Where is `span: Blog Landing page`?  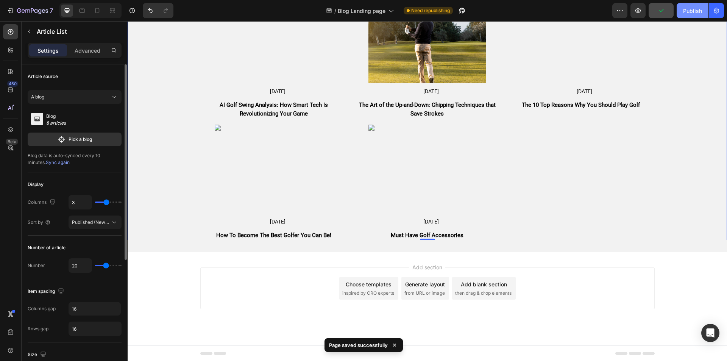 span: Blog Landing page is located at coordinates (362, 11).